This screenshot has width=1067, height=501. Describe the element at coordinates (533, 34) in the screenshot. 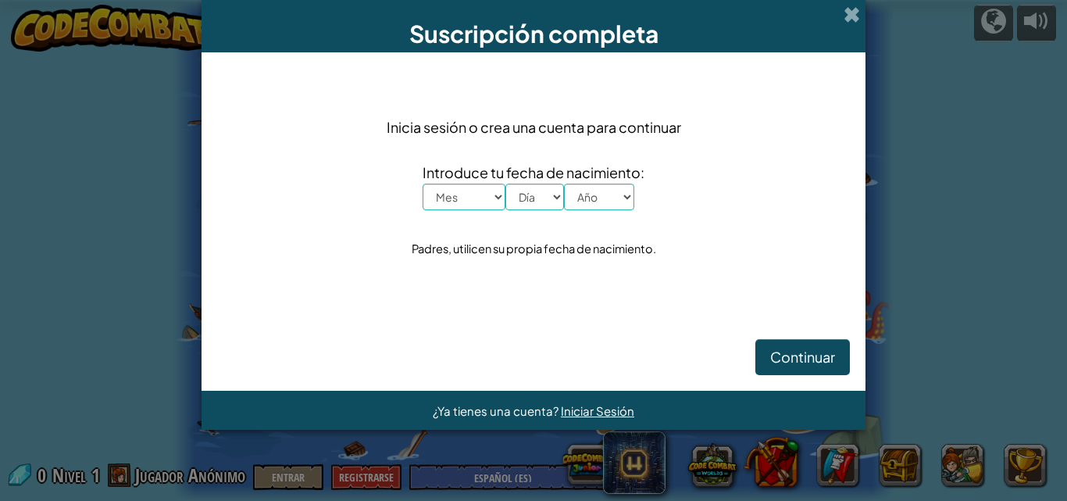

I see `span: Suscripción completa` at that location.